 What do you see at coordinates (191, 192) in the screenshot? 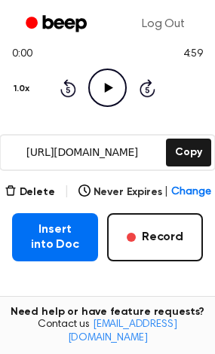
I see `span: Change` at bounding box center [191, 192].